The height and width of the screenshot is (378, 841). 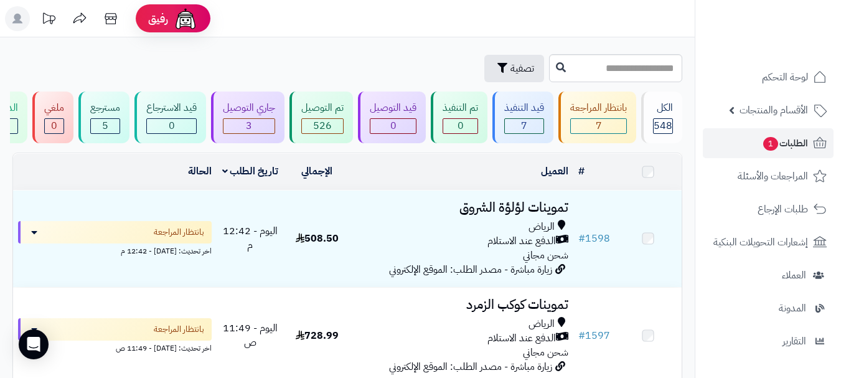 I want to click on a: المراجعات والأسئلة, so click(x=768, y=176).